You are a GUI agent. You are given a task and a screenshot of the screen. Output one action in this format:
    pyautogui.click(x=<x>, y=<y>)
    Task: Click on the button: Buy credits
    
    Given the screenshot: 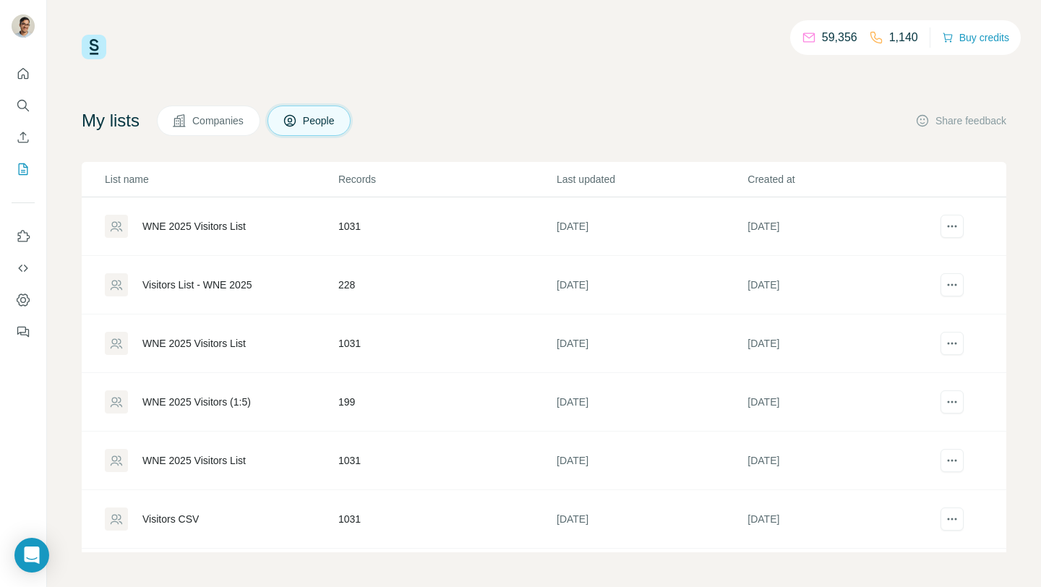 What is the action you would take?
    pyautogui.click(x=975, y=38)
    